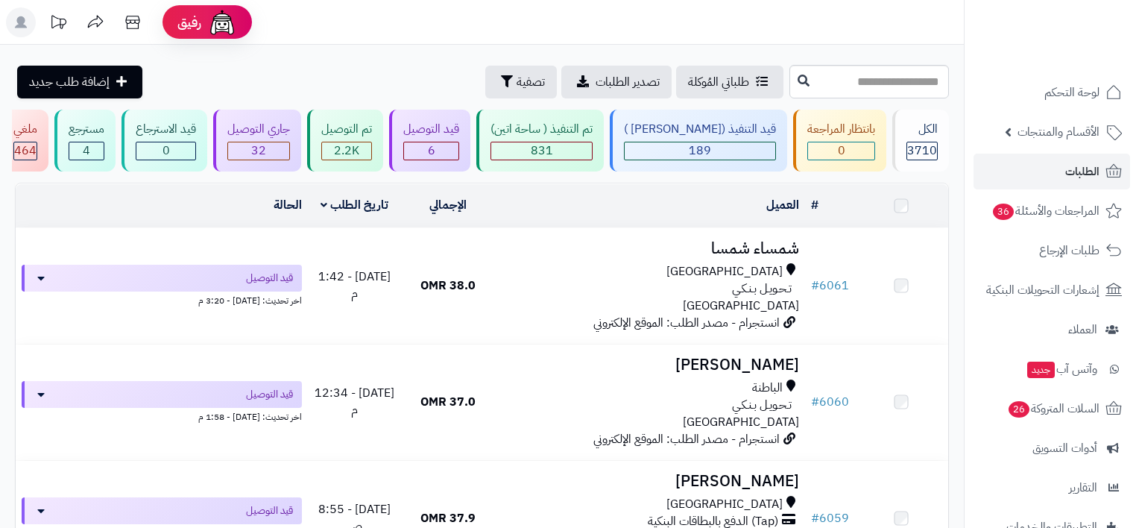 The width and height of the screenshot is (1139, 528). I want to click on span: إشعارات التحويلات البنكية, so click(1042, 290).